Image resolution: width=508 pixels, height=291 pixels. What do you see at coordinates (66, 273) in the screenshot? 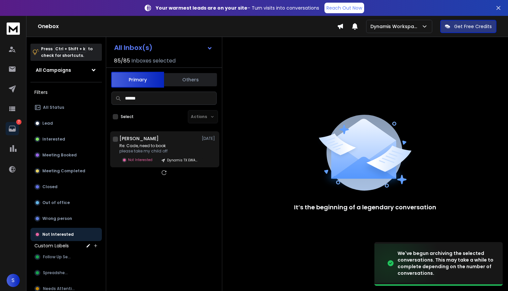
I see `button: Spreadsheet` at bounding box center [66, 273].